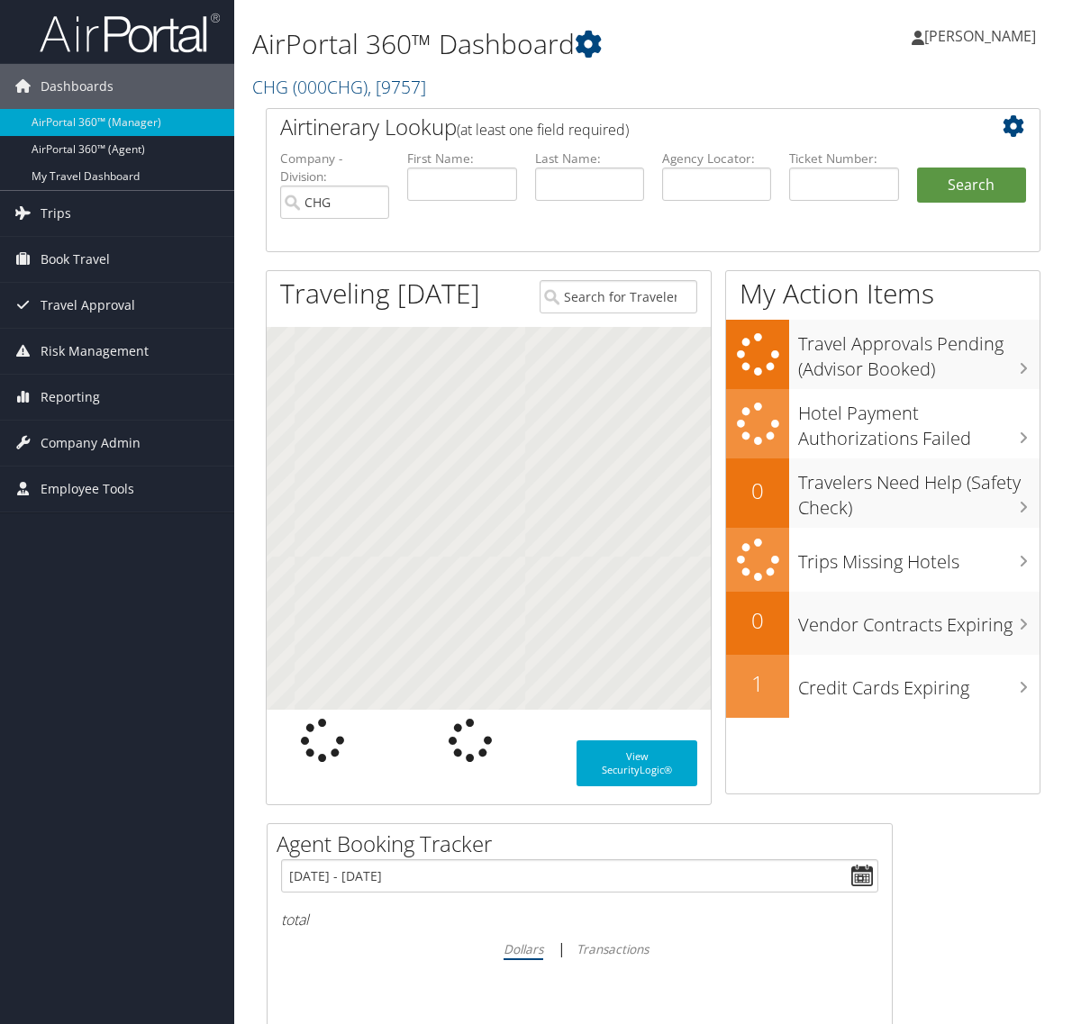  Describe the element at coordinates (883, 560) in the screenshot. I see `a: Trips Missing Hotels` at that location.